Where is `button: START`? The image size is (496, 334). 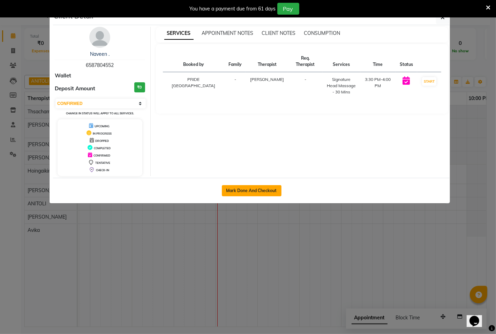
button: START is located at coordinates (429, 81).